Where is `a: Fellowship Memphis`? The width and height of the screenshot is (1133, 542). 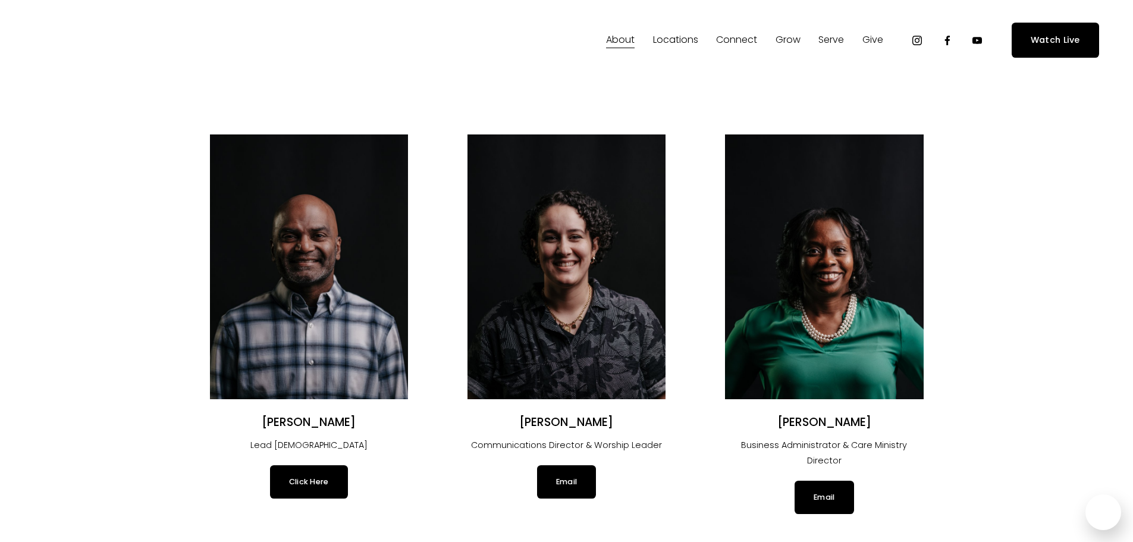
a: Fellowship Memphis is located at coordinates (117, 40).